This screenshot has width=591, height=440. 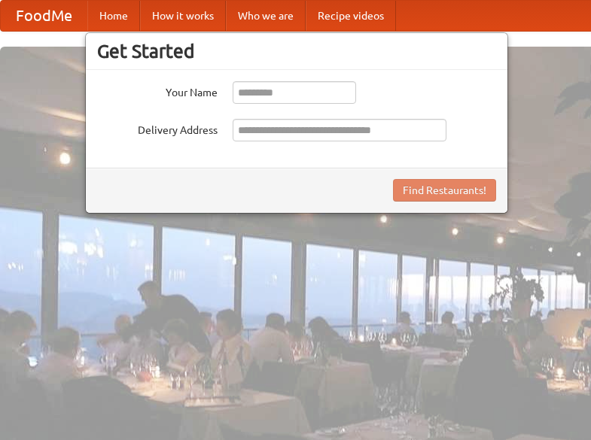 What do you see at coordinates (266, 16) in the screenshot?
I see `a: Who we are` at bounding box center [266, 16].